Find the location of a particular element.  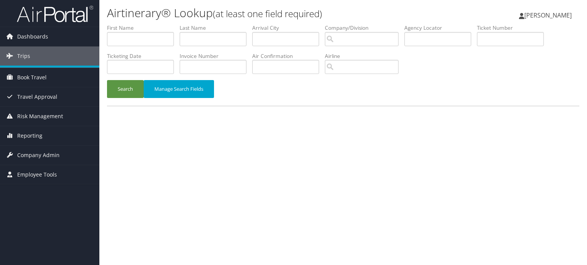

label: First Name is located at coordinates (143, 28).